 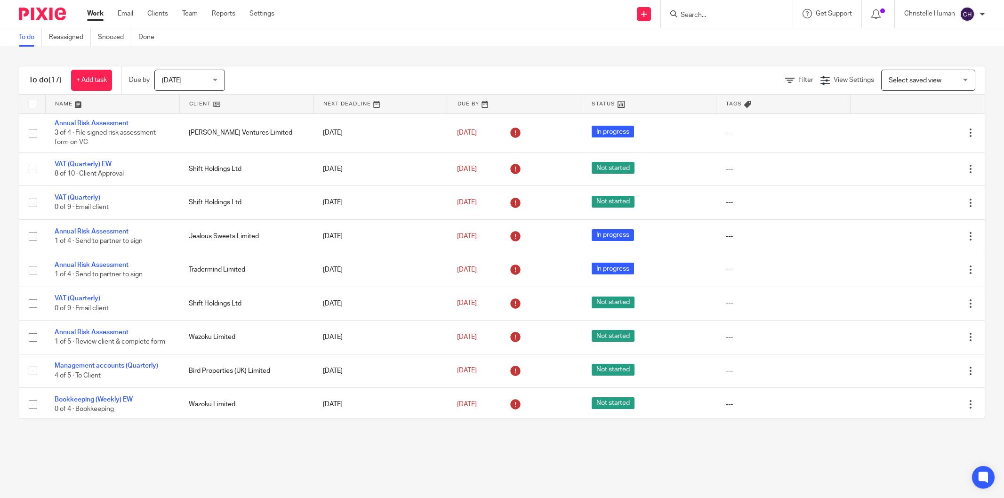 What do you see at coordinates (190, 14) in the screenshot?
I see `a: Team` at bounding box center [190, 14].